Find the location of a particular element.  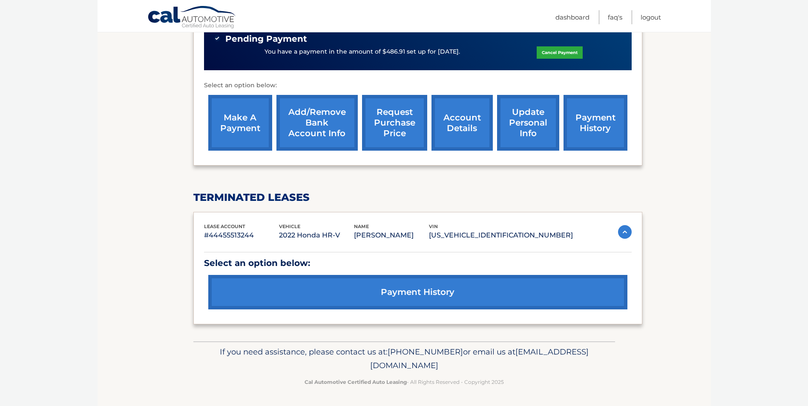

strong: Cal Automotive Certified Auto Leasing is located at coordinates (356, 382).